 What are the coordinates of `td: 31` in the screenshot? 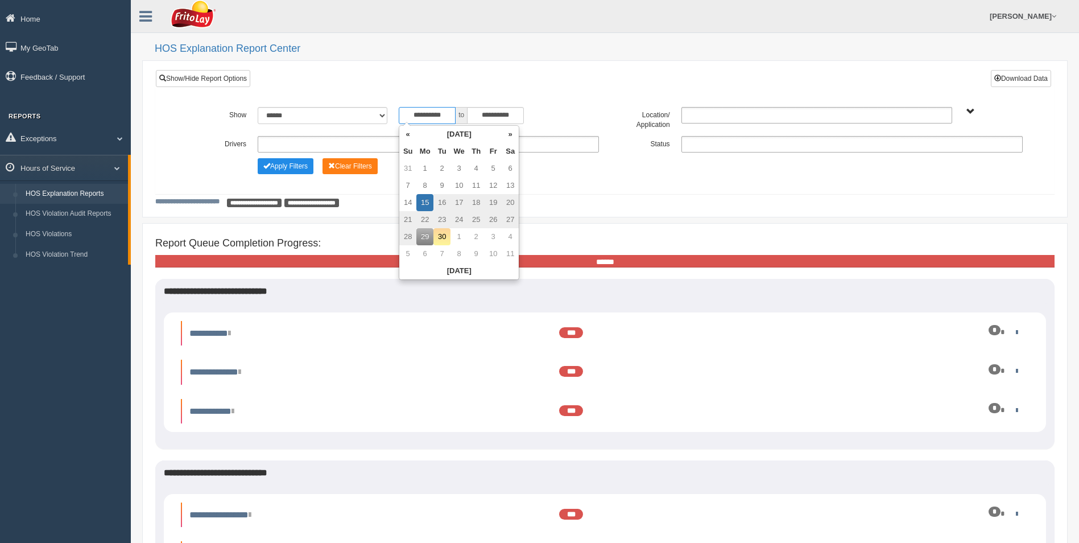 It's located at (408, 168).